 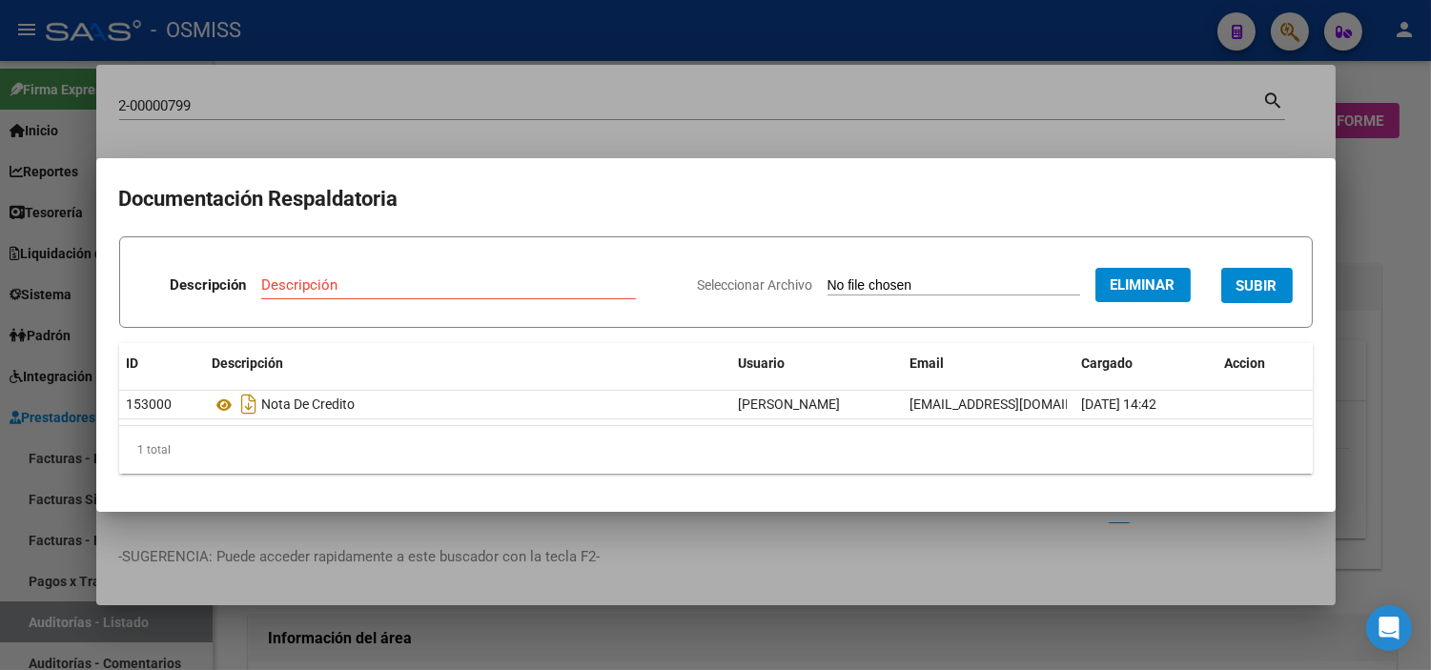 What do you see at coordinates (1143, 285) in the screenshot?
I see `span: Eliminar` at bounding box center [1143, 285].